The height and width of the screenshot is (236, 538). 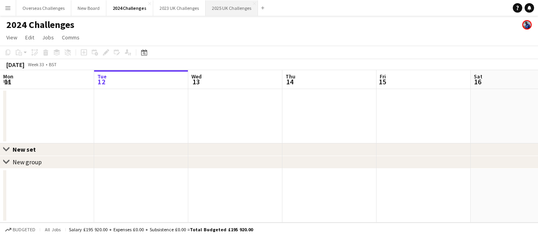 What do you see at coordinates (12, 37) in the screenshot?
I see `a: View` at bounding box center [12, 37].